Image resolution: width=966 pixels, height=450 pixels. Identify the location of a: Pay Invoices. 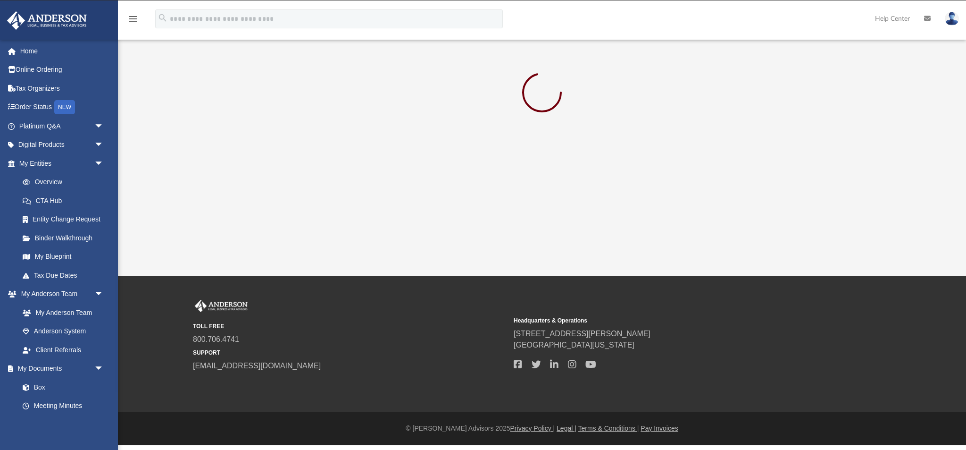
(659, 428).